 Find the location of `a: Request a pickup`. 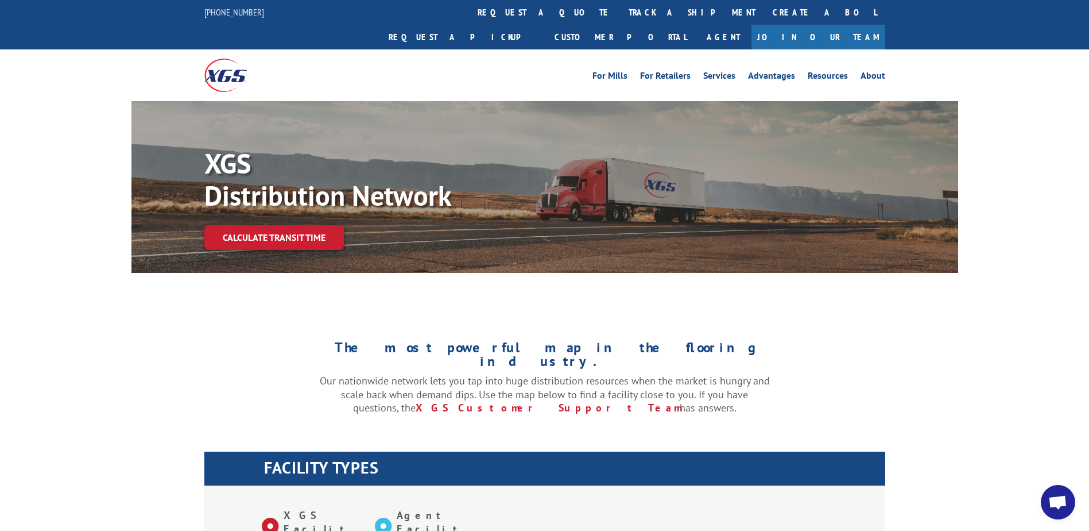

a: Request a pickup is located at coordinates (463, 37).